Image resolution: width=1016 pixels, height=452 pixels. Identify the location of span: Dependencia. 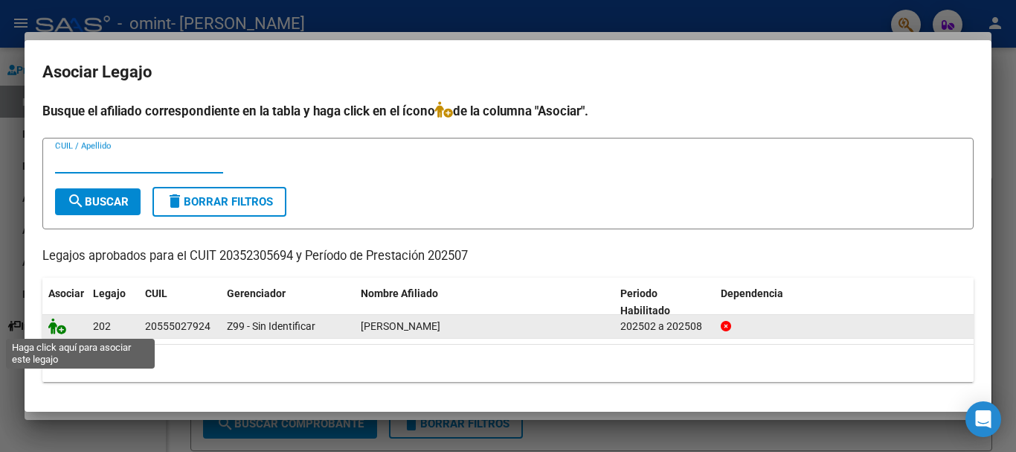
(752, 293).